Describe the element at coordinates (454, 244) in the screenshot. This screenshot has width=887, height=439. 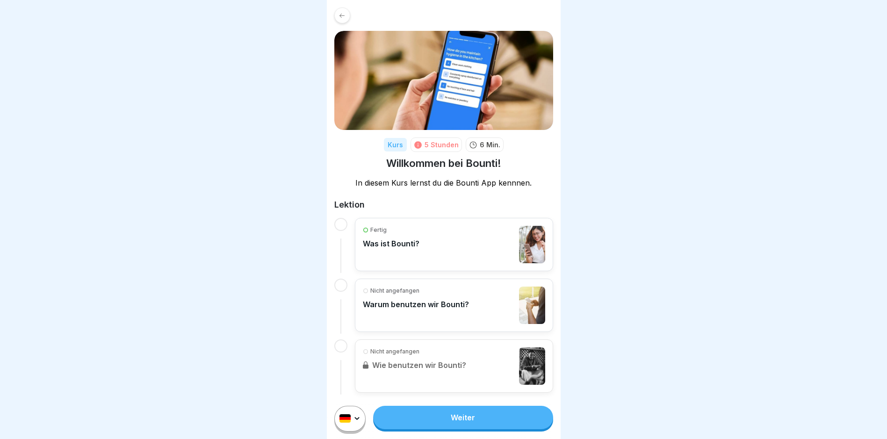
I see `a: FertigWas ist Bounti?` at that location.